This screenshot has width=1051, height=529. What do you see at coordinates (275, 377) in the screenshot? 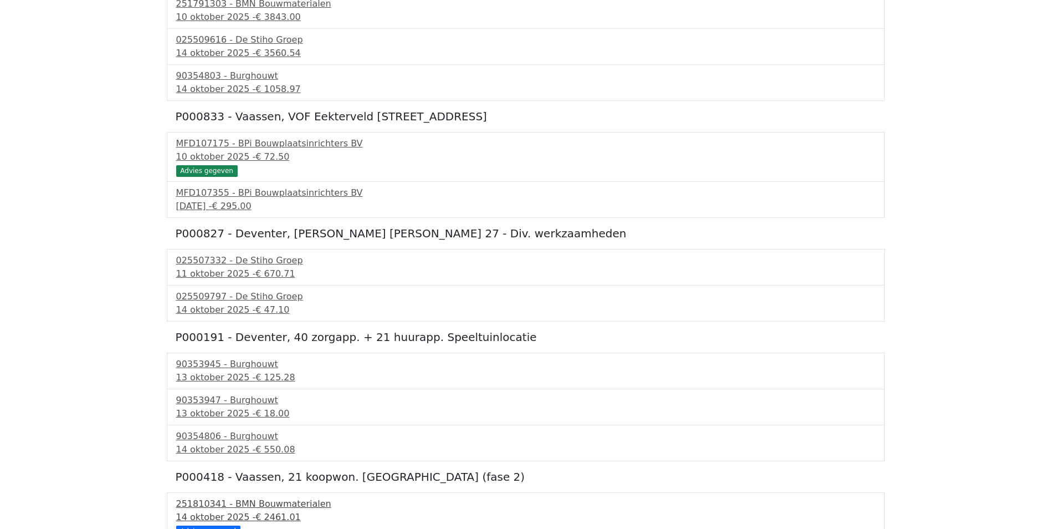
I see `span: € 125.28` at bounding box center [275, 377].